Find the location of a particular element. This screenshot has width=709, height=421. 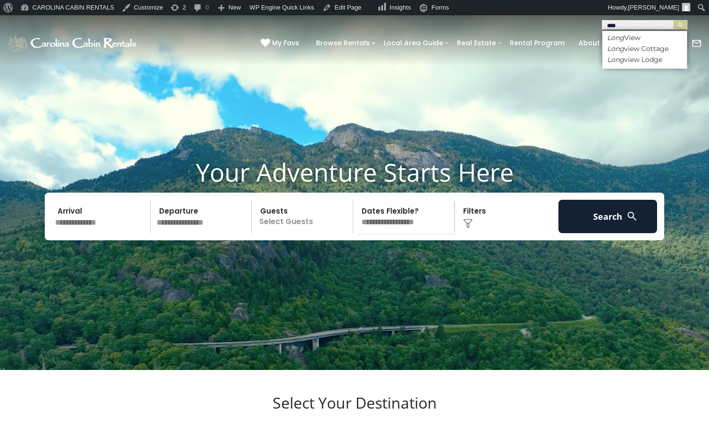

a: Real Estate is located at coordinates (477, 43).